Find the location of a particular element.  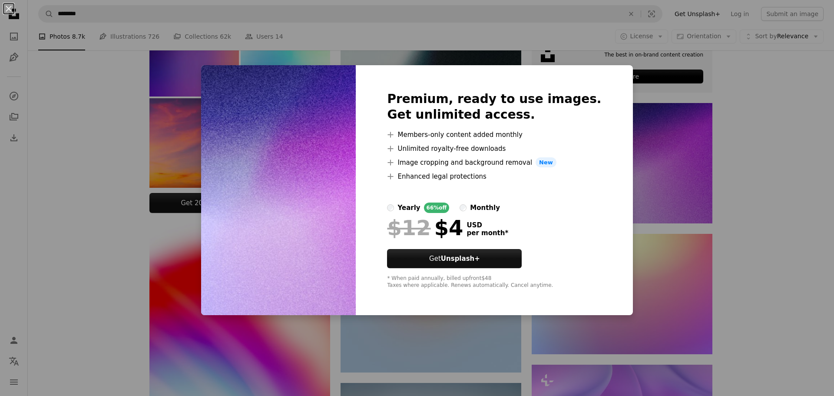

span: $12 is located at coordinates (409, 228).